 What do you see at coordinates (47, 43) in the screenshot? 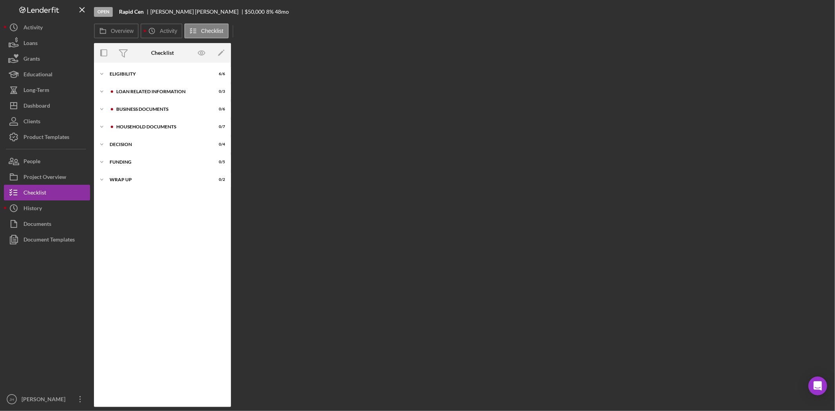
I see `button: Loans` at bounding box center [47, 43].